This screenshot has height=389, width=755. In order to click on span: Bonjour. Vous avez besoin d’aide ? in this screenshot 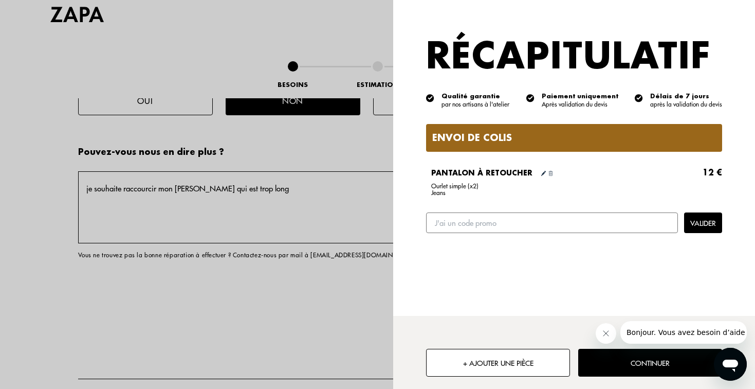, I will do `click(68, 11)`.